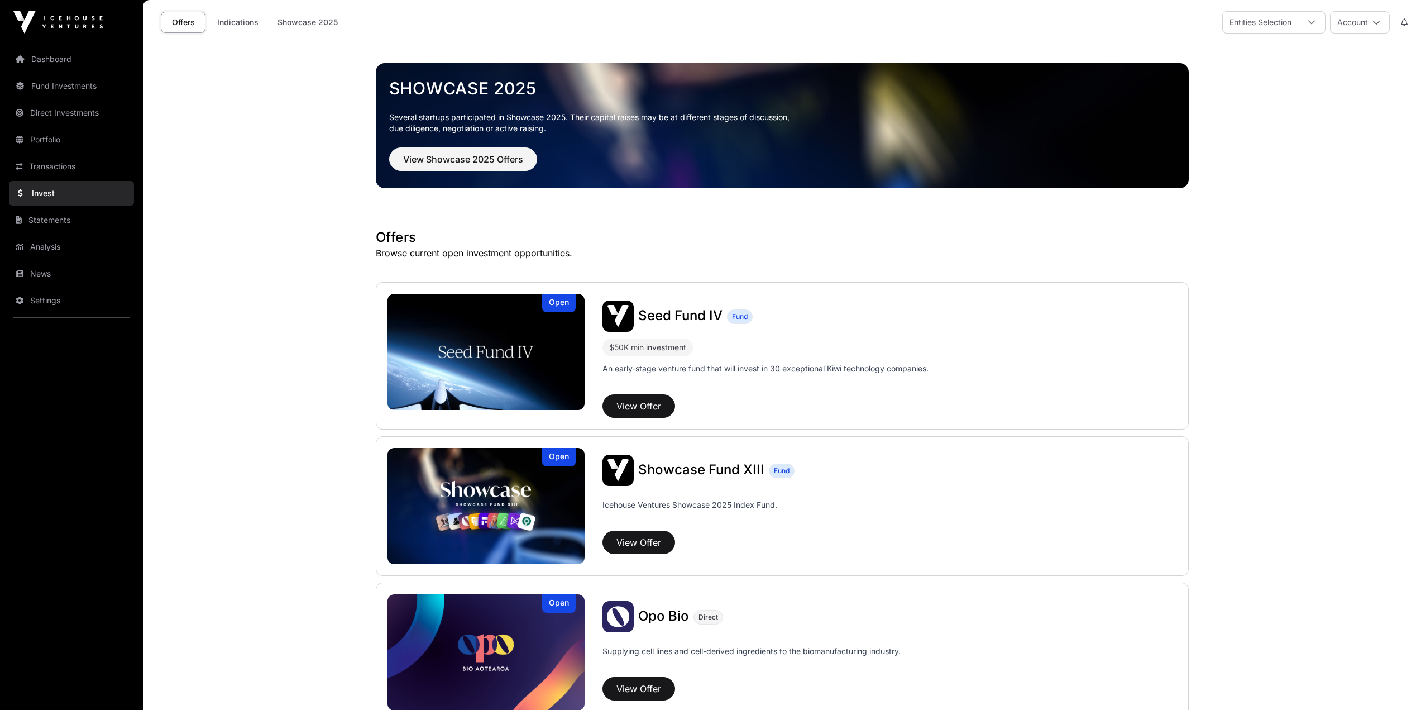 Image resolution: width=1421 pixels, height=710 pixels. I want to click on p: An early-stage venture fund that will invest in 30 exceptional Kiwi technology companies., so click(765, 369).